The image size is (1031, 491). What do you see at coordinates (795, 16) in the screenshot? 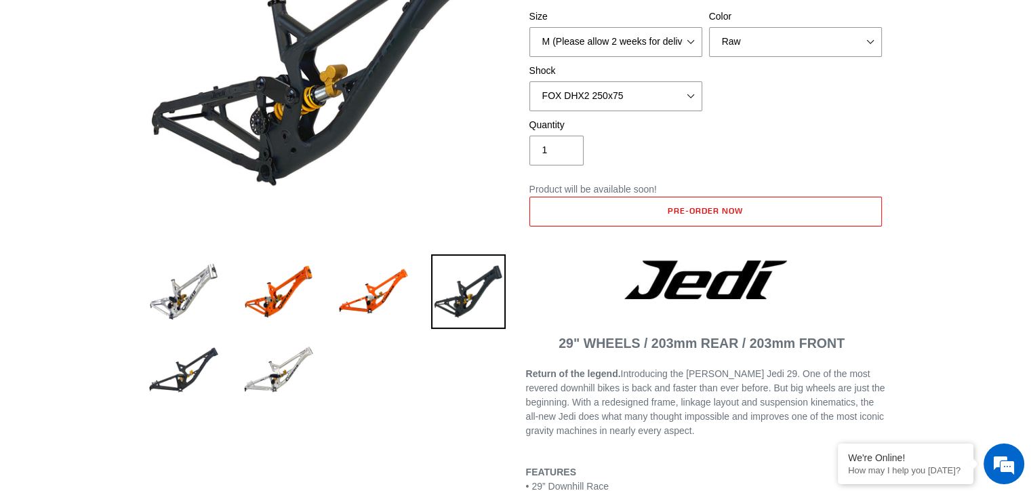
I see `label: Color` at bounding box center [795, 16].